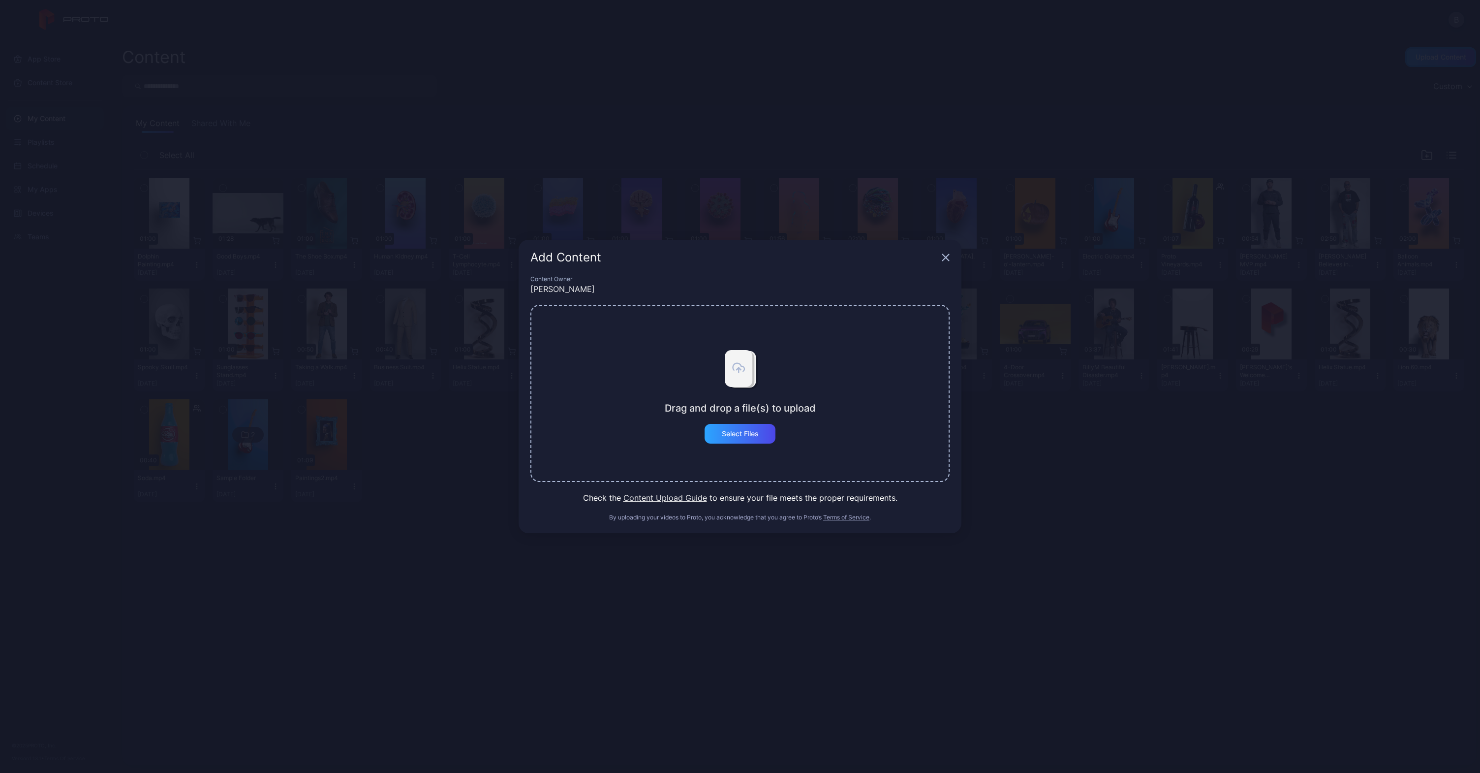 The height and width of the screenshot is (773, 1480). I want to click on div: Select Files, so click(740, 433).